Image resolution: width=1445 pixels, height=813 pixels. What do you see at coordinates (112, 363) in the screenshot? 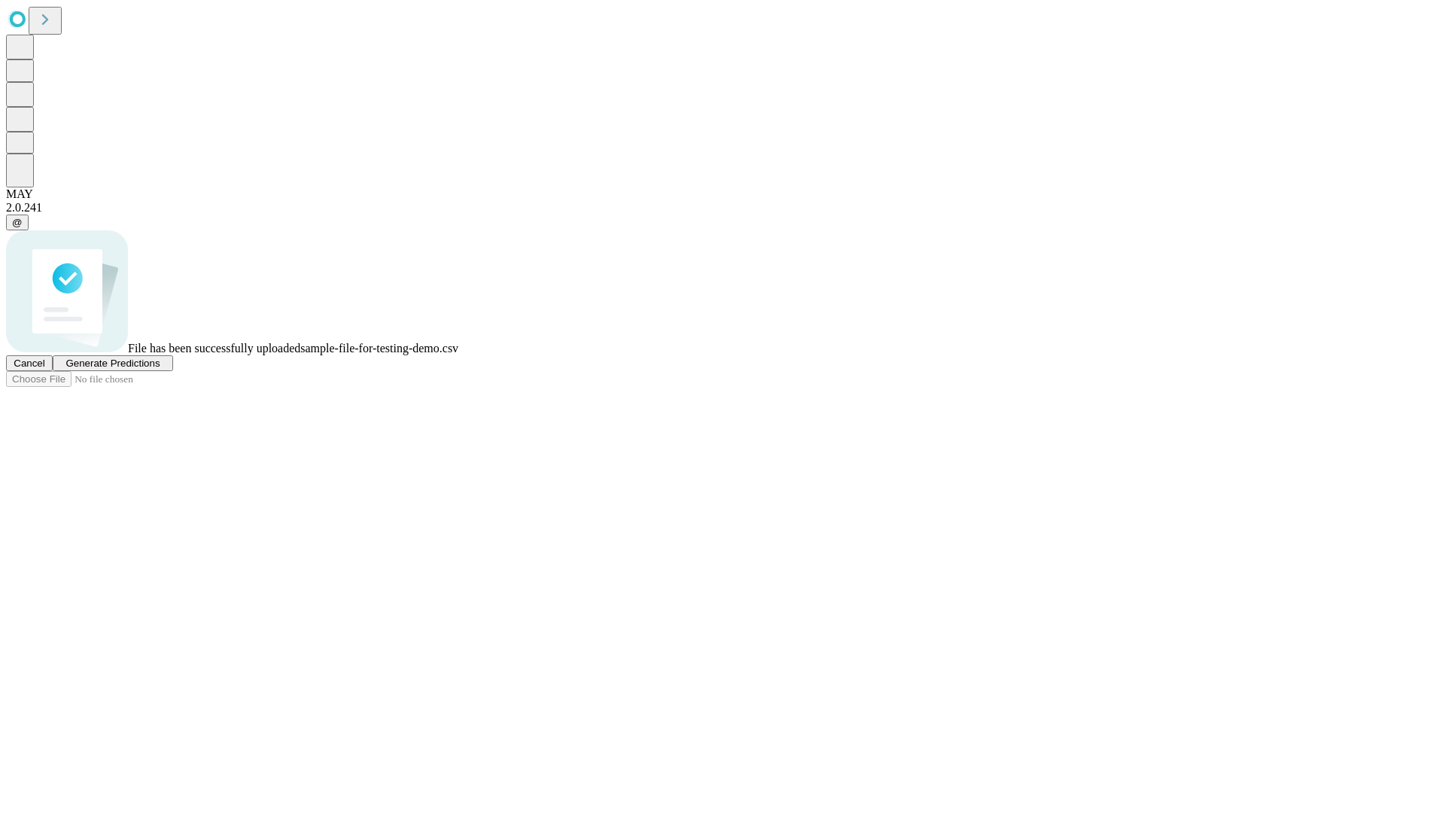
I see `span: Generate Predictions` at bounding box center [112, 363].